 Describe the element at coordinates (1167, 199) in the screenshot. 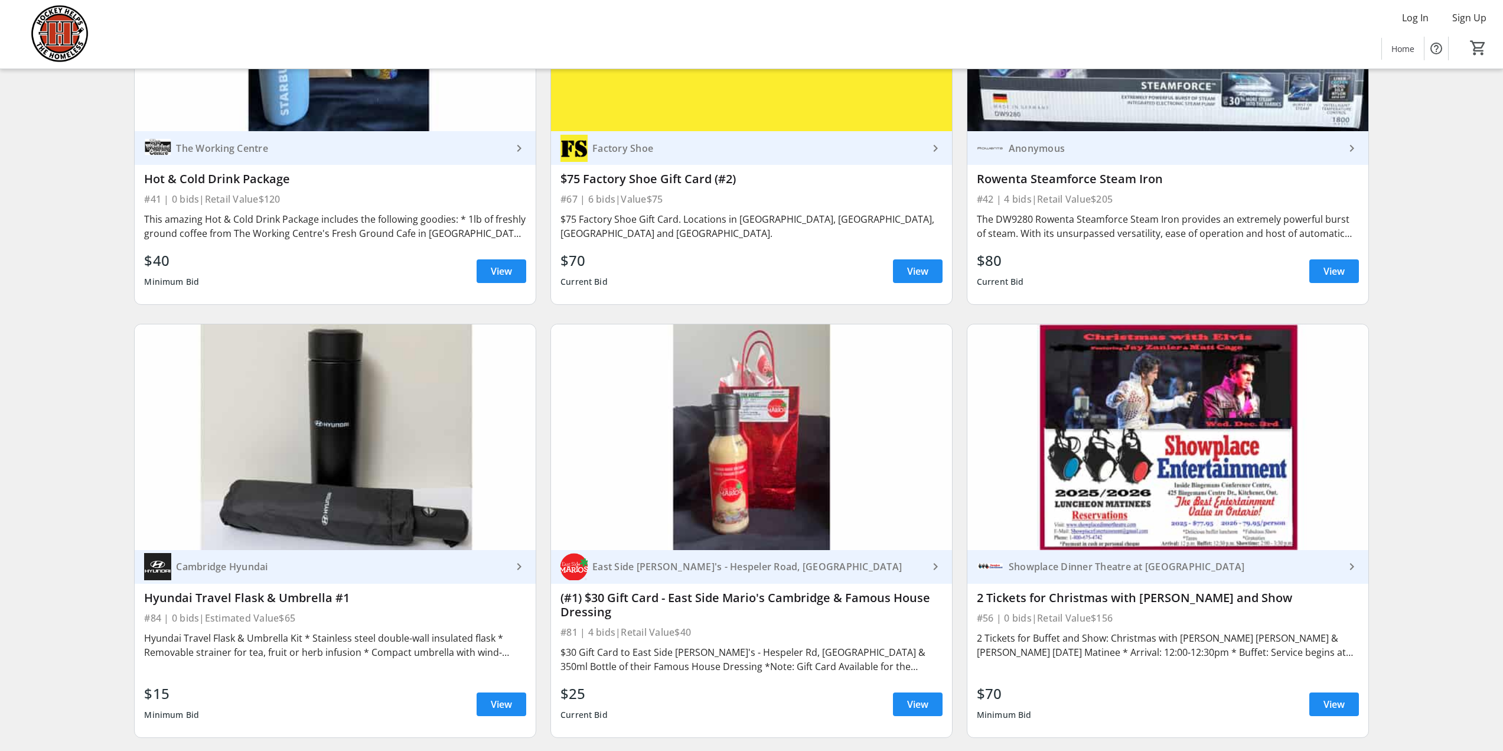

I see `div: #42 | 4 bids | Retail Value $205` at that location.